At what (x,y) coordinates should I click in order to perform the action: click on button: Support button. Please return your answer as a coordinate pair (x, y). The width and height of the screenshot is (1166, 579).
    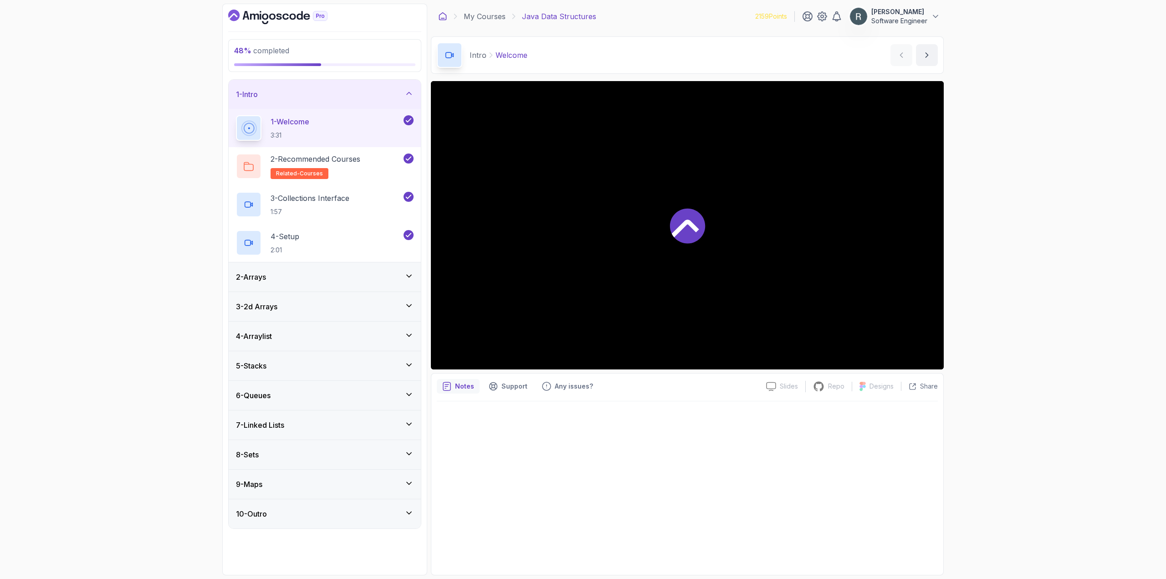
    Looking at the image, I should click on (508, 386).